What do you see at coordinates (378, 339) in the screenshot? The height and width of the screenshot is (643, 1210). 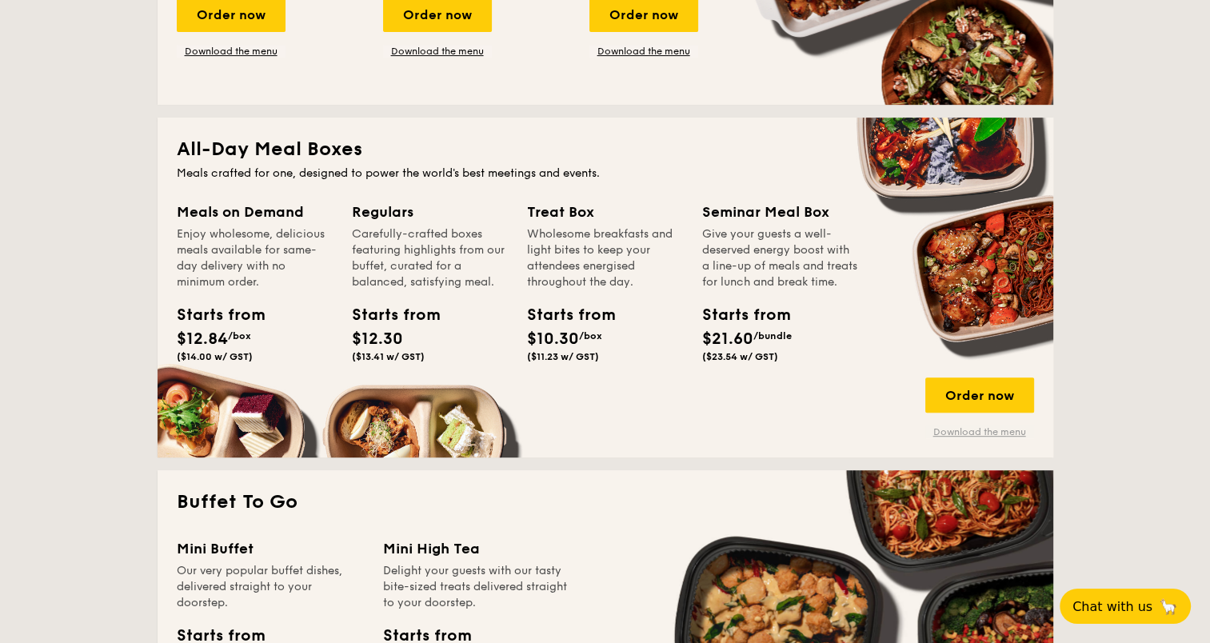 I see `span: $12.30` at bounding box center [378, 339].